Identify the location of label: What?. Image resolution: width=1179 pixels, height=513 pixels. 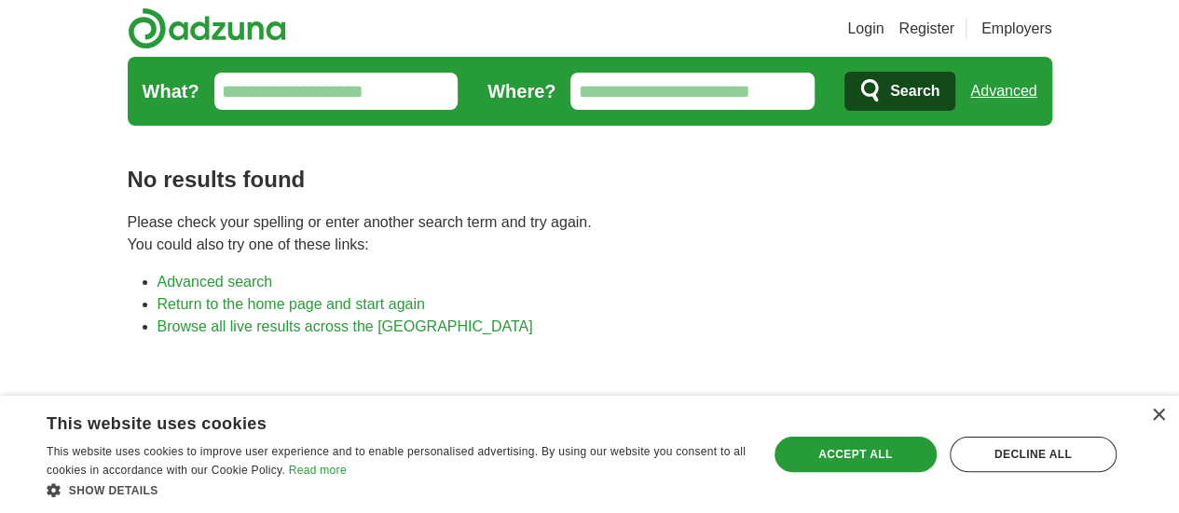
(170, 91).